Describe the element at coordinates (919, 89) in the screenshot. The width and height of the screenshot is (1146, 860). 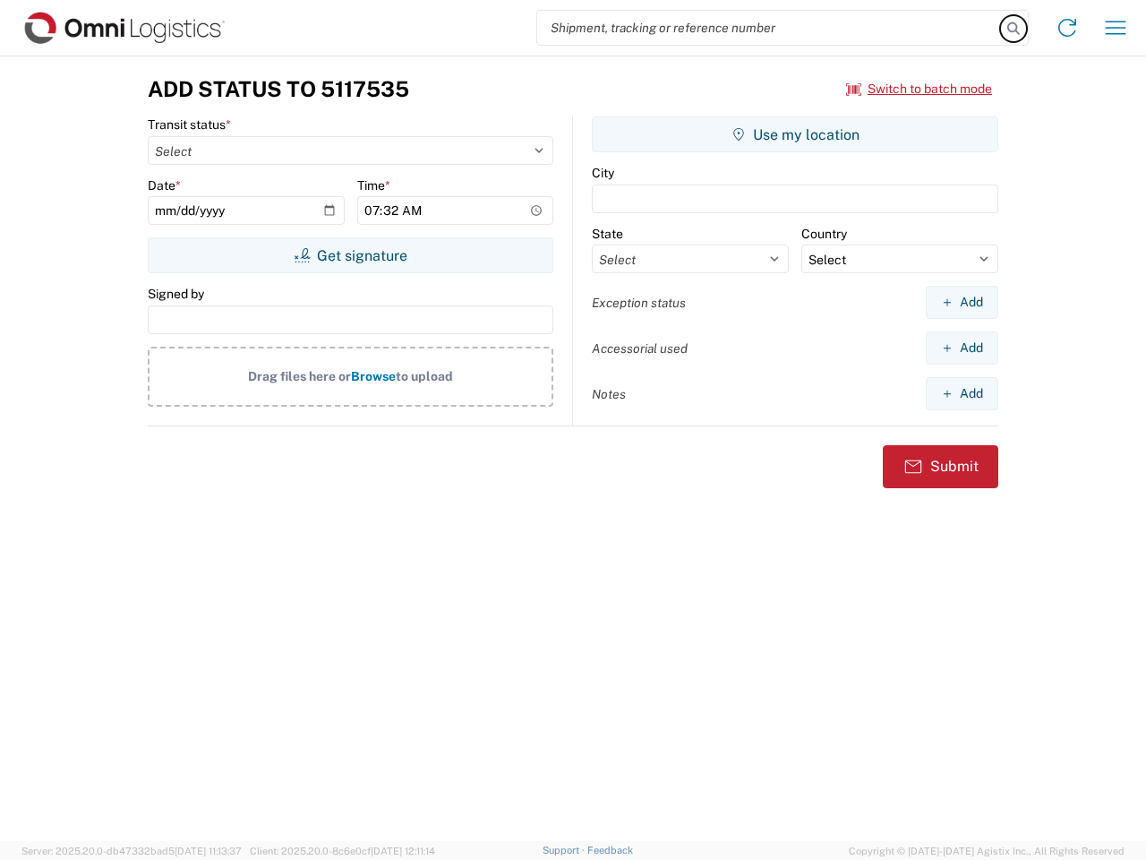
I see `button: Switch to batch mode` at that location.